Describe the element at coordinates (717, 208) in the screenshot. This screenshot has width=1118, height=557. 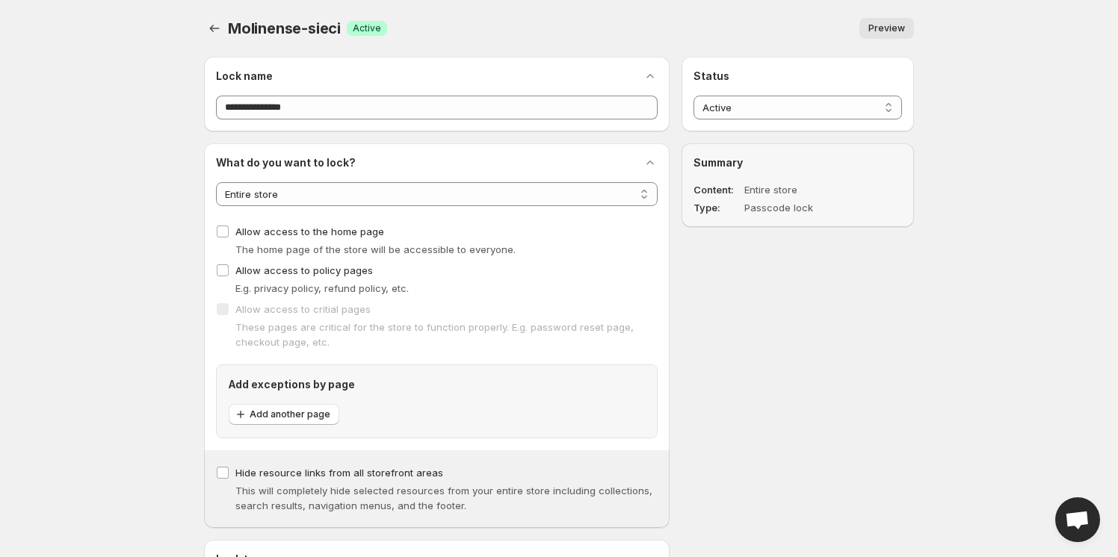
I see `dt: Type:` at that location.